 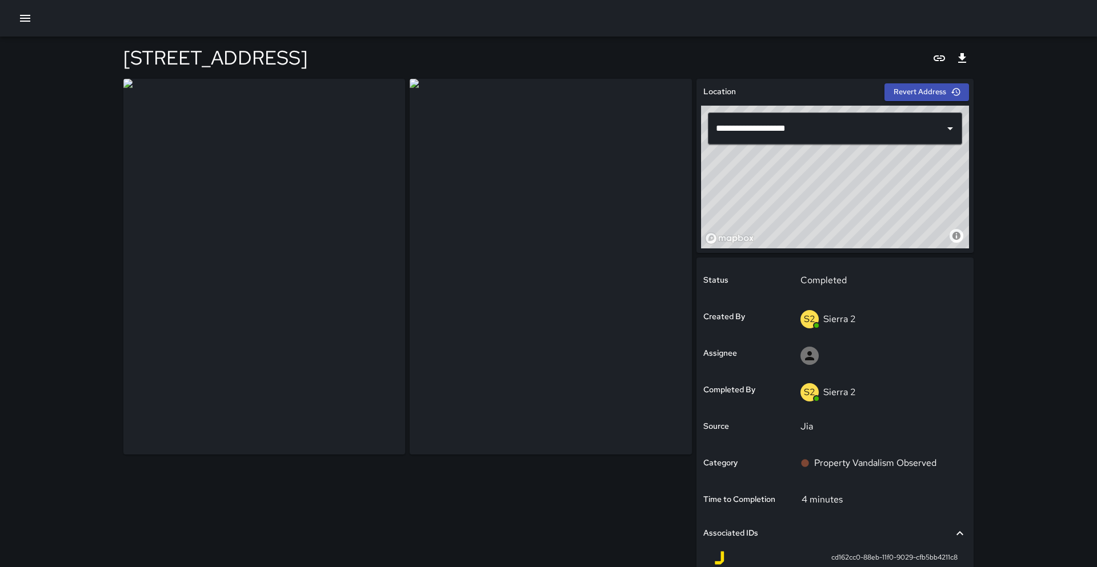 I want to click on h6: Assignee, so click(x=720, y=354).